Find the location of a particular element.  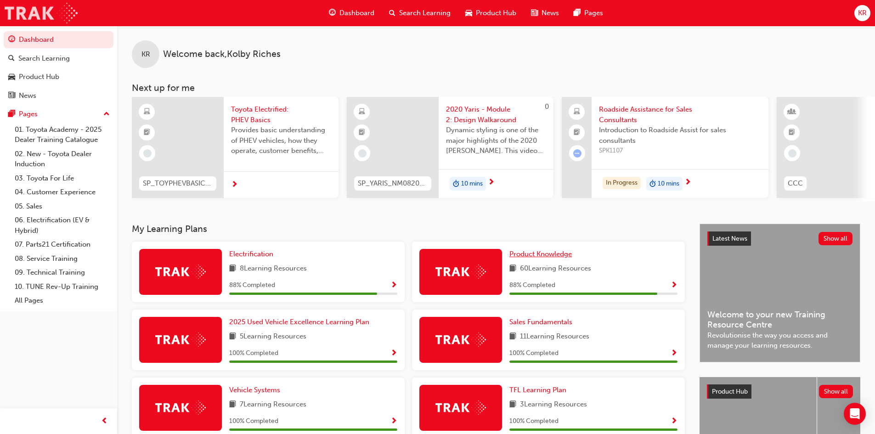

a: 03. Toyota For Life is located at coordinates (62, 178).